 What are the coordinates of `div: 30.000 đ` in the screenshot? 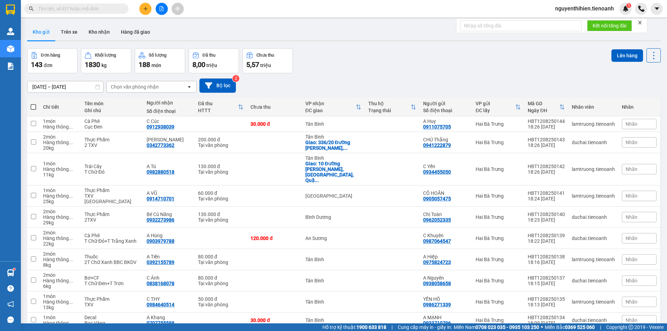 It's located at (274, 124).